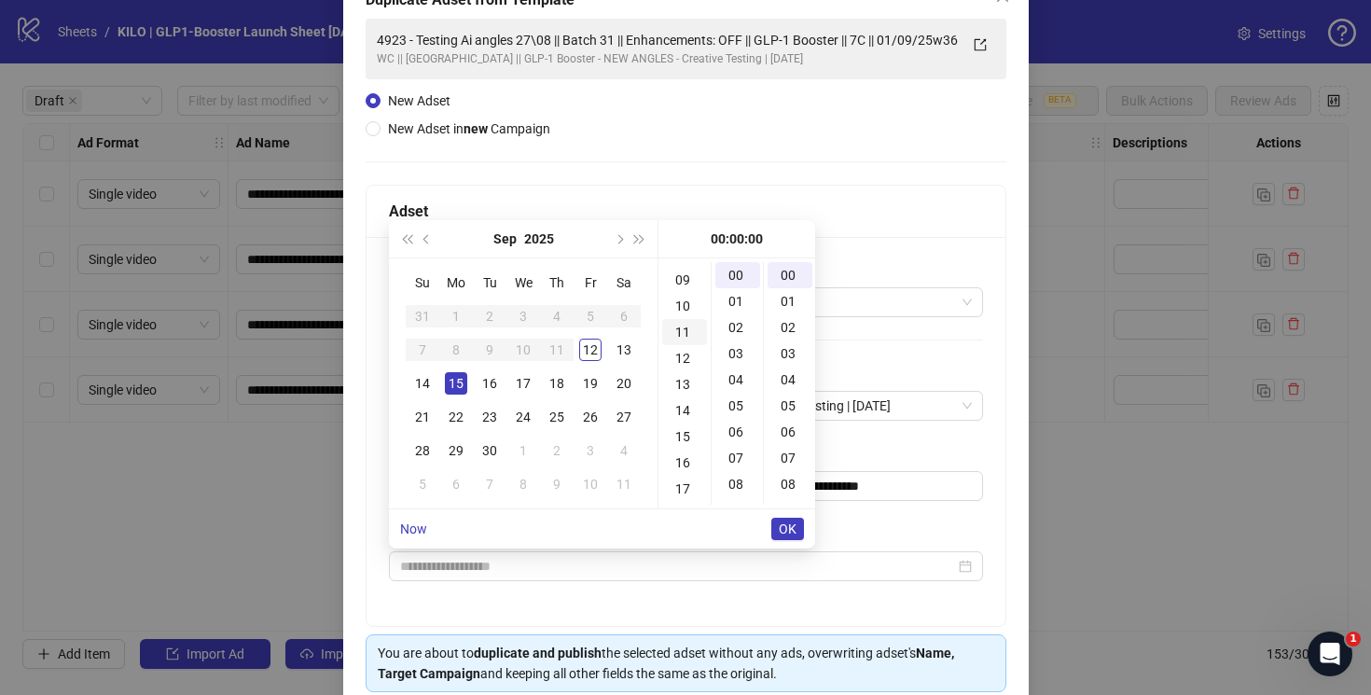 The width and height of the screenshot is (1371, 695). I want to click on button: Last year (Control + left), so click(407, 239).